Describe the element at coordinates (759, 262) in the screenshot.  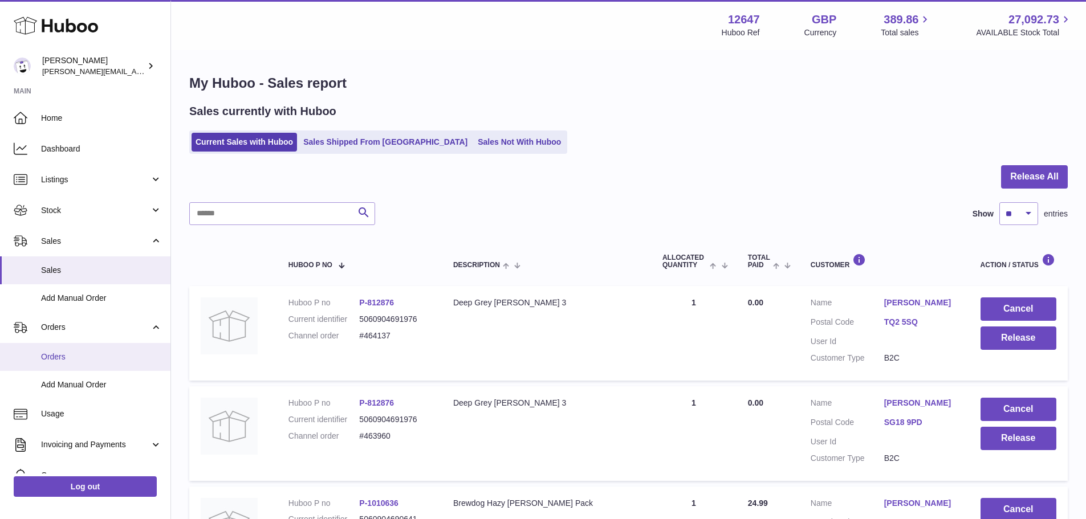
I see `span: Total paid` at that location.